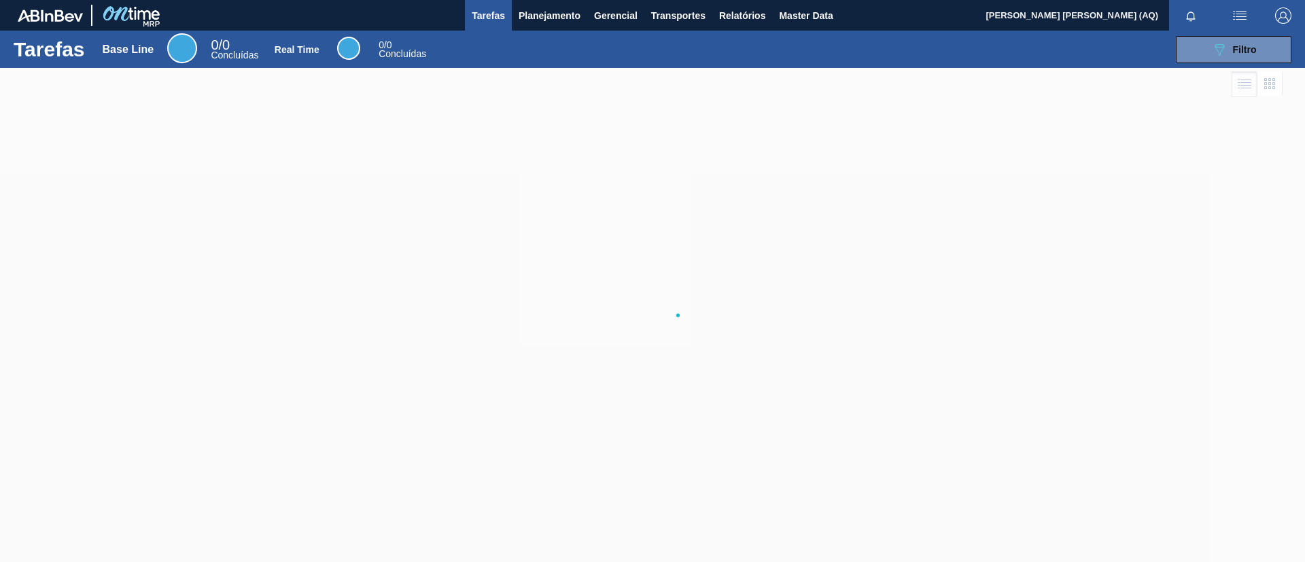 This screenshot has width=1305, height=562. What do you see at coordinates (488, 16) in the screenshot?
I see `span: Tarefas` at bounding box center [488, 16].